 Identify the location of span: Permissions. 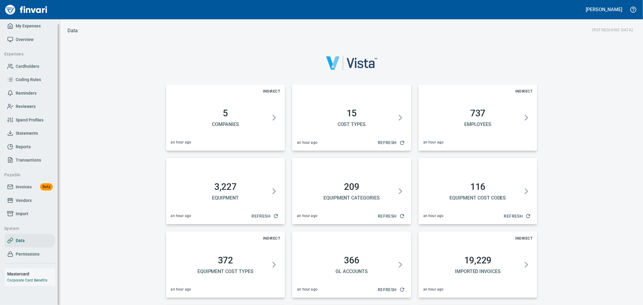
(27, 254).